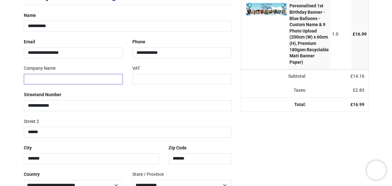 The width and height of the screenshot is (392, 186). I want to click on label: Phone, so click(139, 42).